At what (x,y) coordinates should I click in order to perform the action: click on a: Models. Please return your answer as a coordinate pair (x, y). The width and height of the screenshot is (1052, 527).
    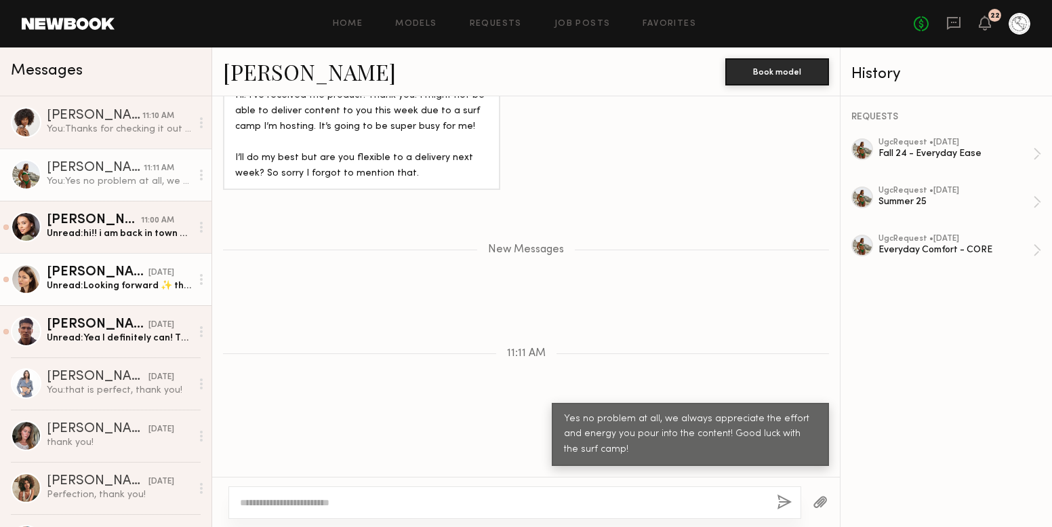
    Looking at the image, I should click on (415, 24).